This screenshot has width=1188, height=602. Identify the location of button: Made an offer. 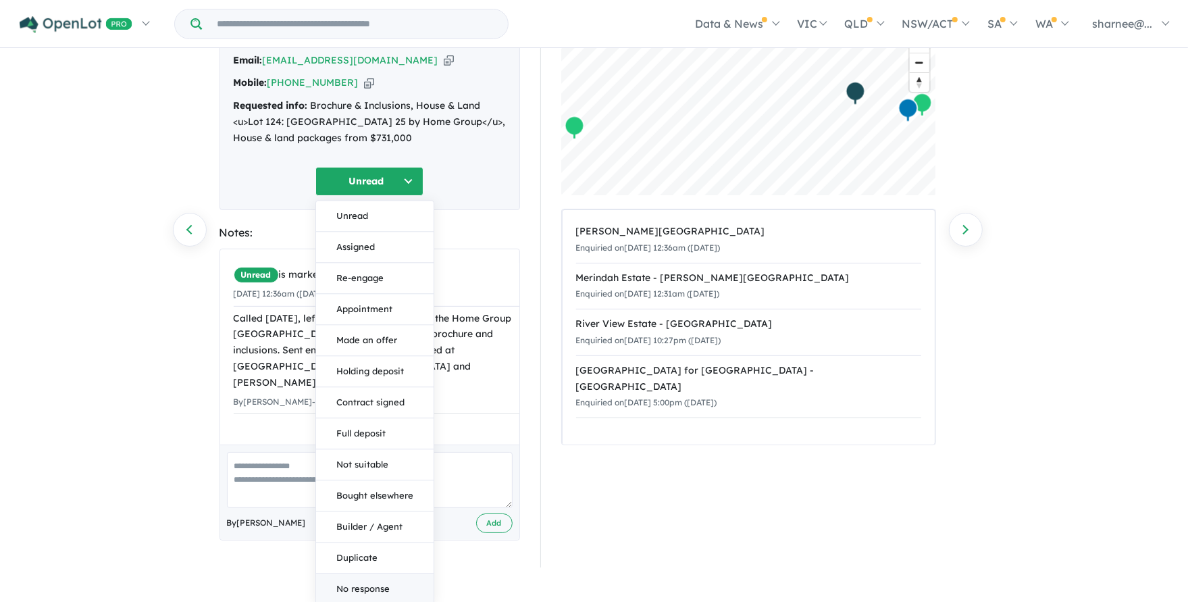
(375, 340).